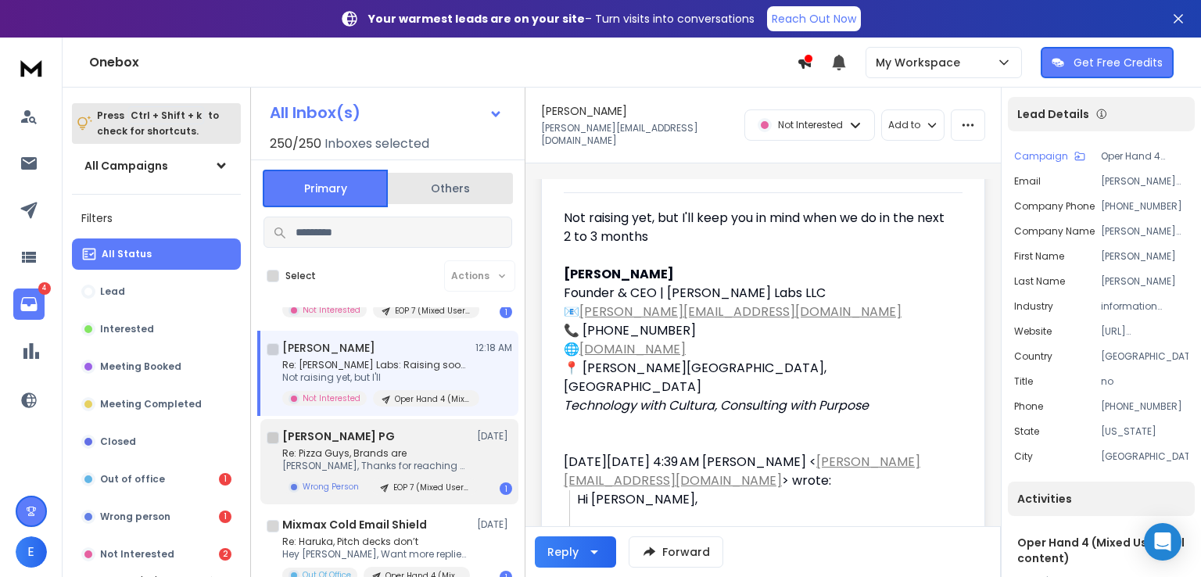 The image size is (1201, 577). I want to click on p: Lead, so click(113, 292).